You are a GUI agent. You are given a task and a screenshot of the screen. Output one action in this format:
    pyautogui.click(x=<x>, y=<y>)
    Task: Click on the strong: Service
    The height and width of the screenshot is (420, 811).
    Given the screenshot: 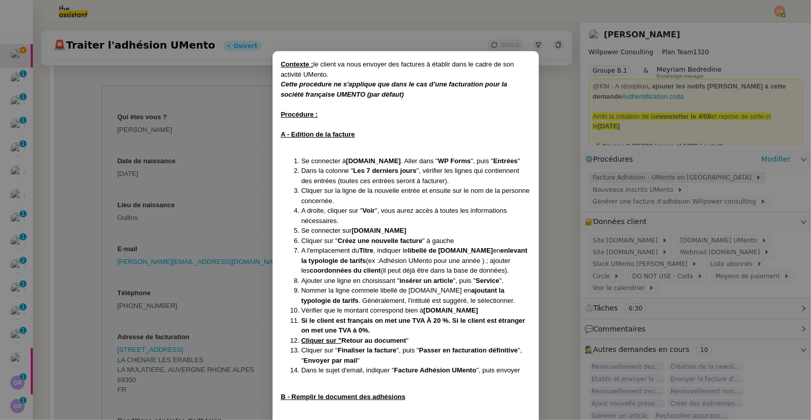 What is the action you would take?
    pyautogui.click(x=487, y=281)
    